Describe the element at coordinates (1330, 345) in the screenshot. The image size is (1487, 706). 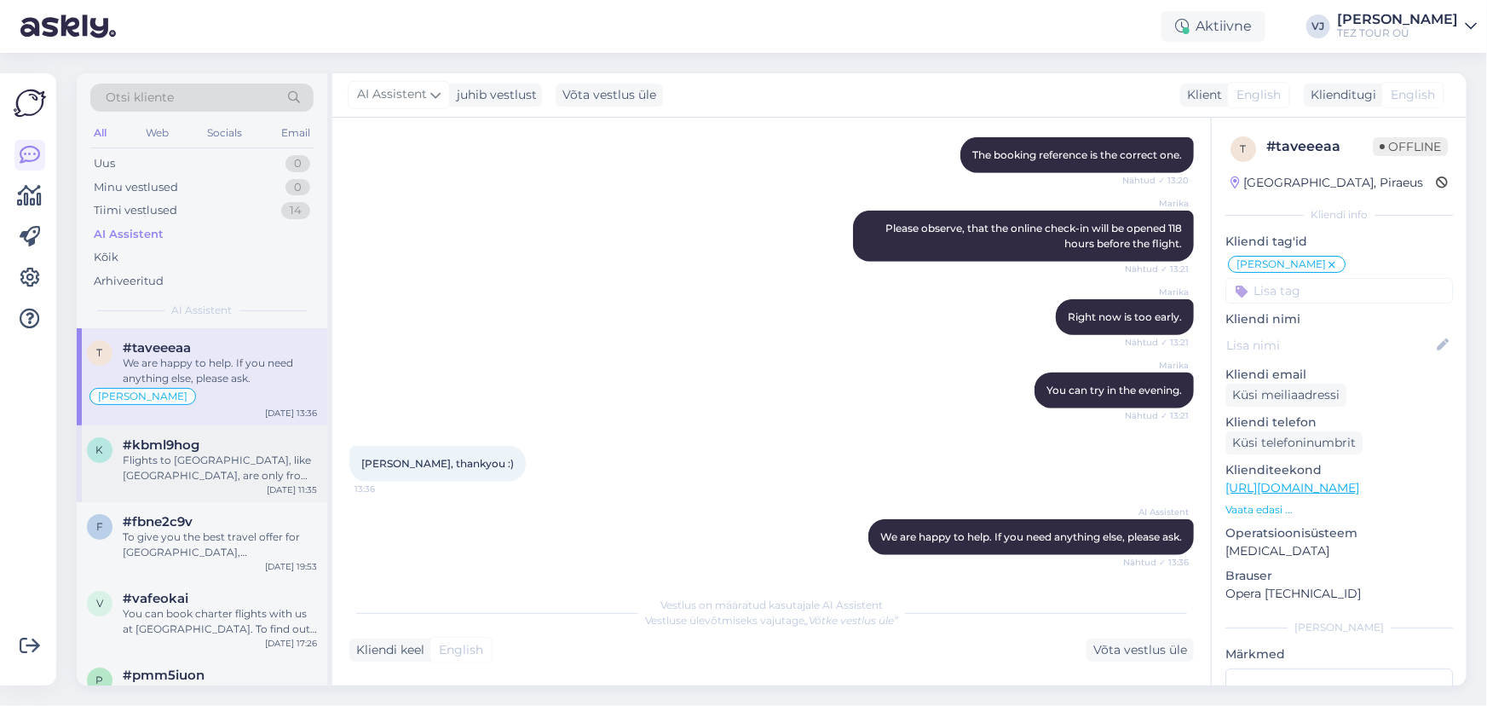
I see `input: Lisa nimi` at that location.